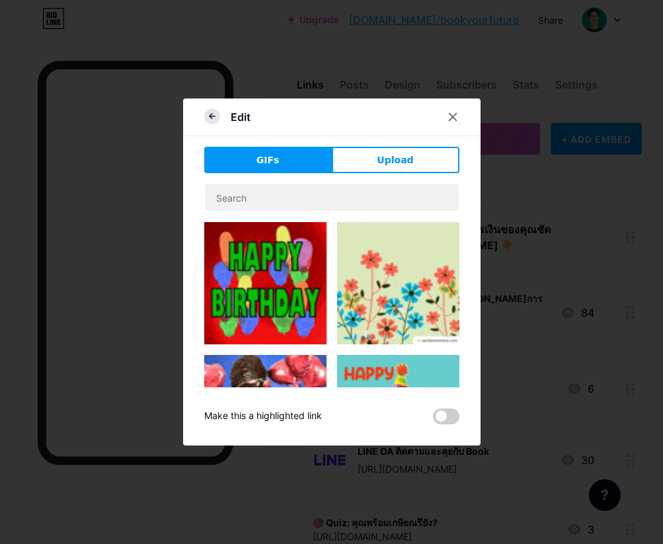  I want to click on div: Edit, so click(241, 117).